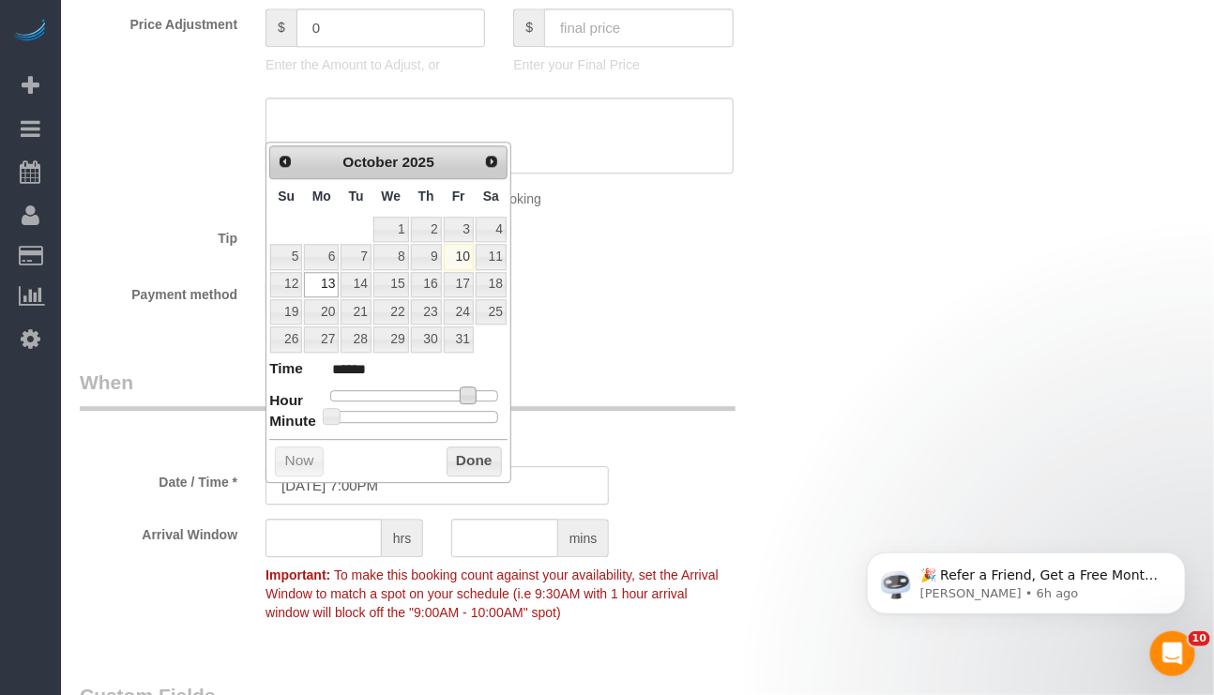 The image size is (1214, 695). What do you see at coordinates (57, 71) in the screenshot?
I see `img: Profile image for Ellie` at bounding box center [57, 71].